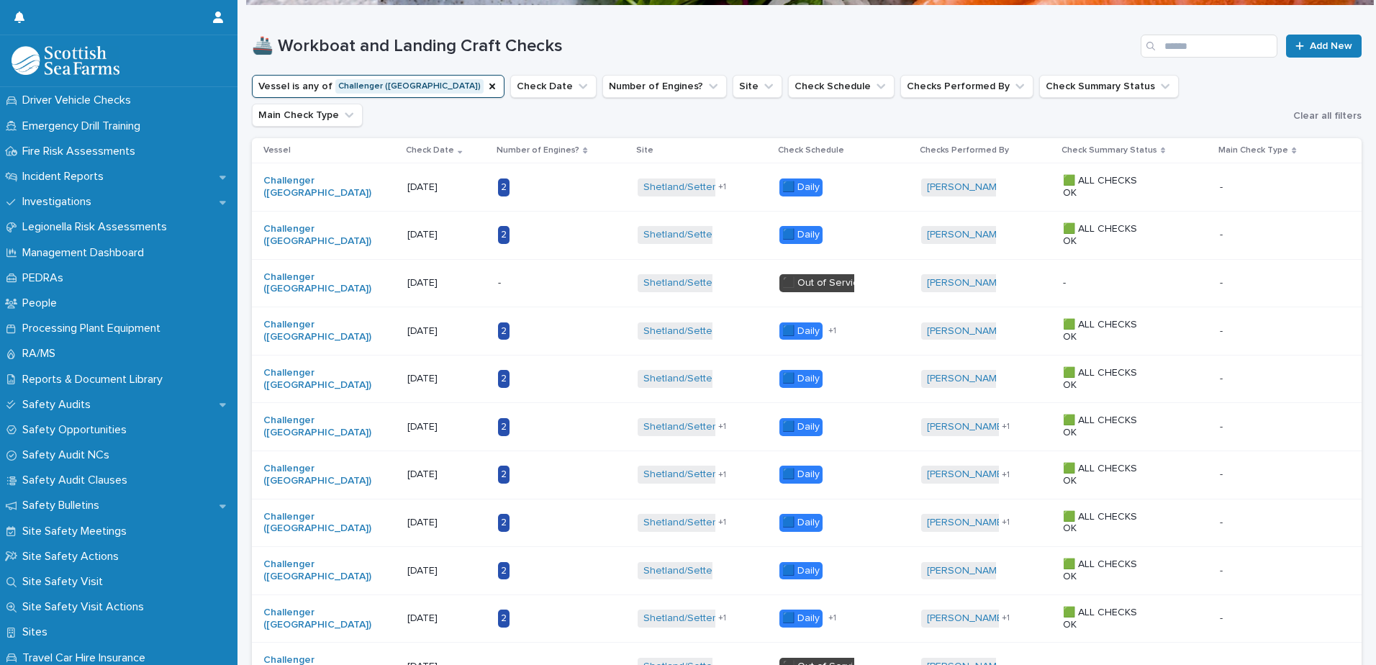  I want to click on button: Check Summary Status, so click(1109, 86).